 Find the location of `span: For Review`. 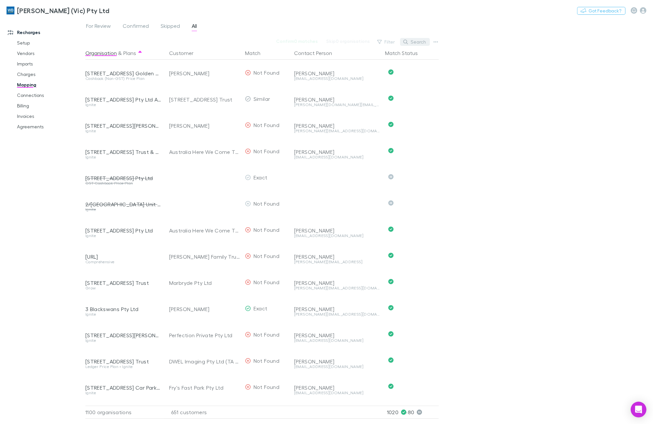

span: For Review is located at coordinates (98, 27).